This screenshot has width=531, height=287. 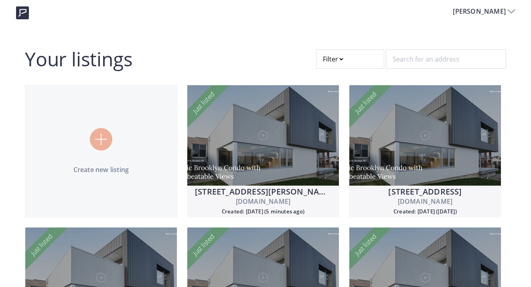 What do you see at coordinates (446, 59) in the screenshot?
I see `input: Search for an address` at bounding box center [446, 59].